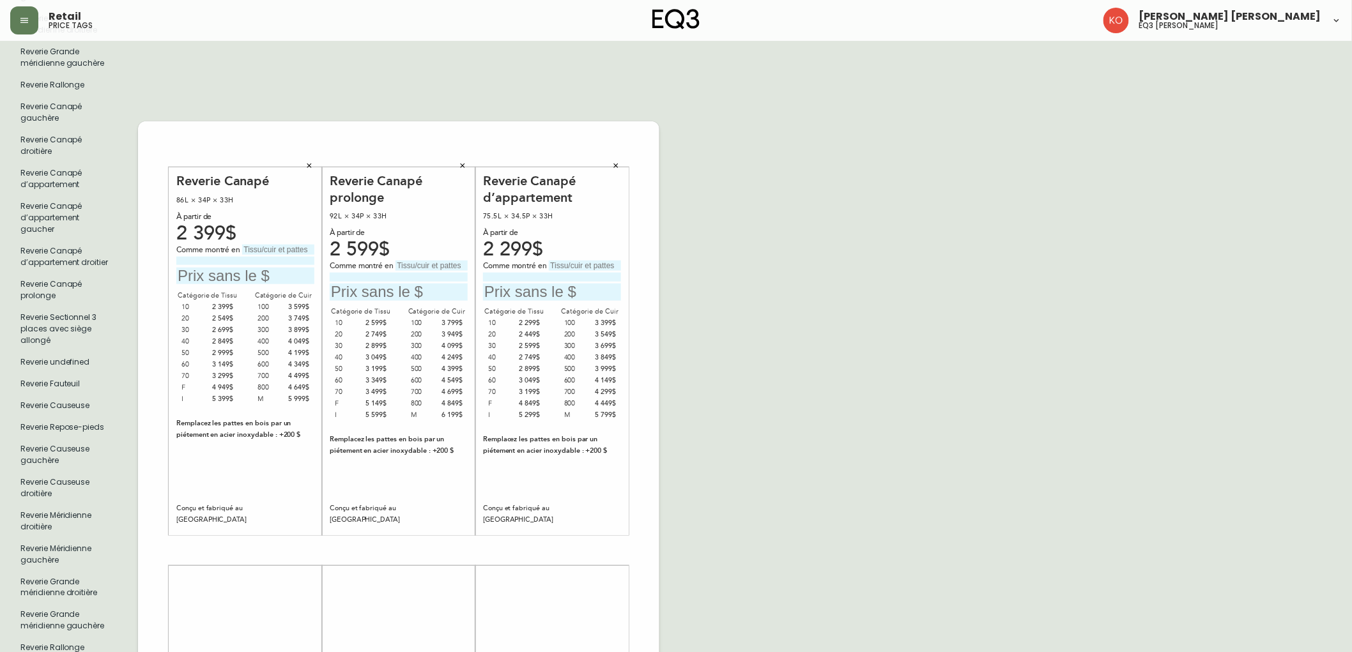  I want to click on li: Reverie Canapé droitière, so click(66, 146).